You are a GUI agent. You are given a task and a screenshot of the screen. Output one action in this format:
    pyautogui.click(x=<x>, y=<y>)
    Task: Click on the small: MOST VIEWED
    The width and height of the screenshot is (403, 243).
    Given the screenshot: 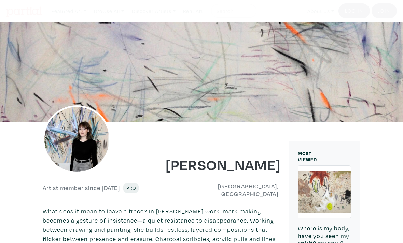 What is the action you would take?
    pyautogui.click(x=307, y=156)
    